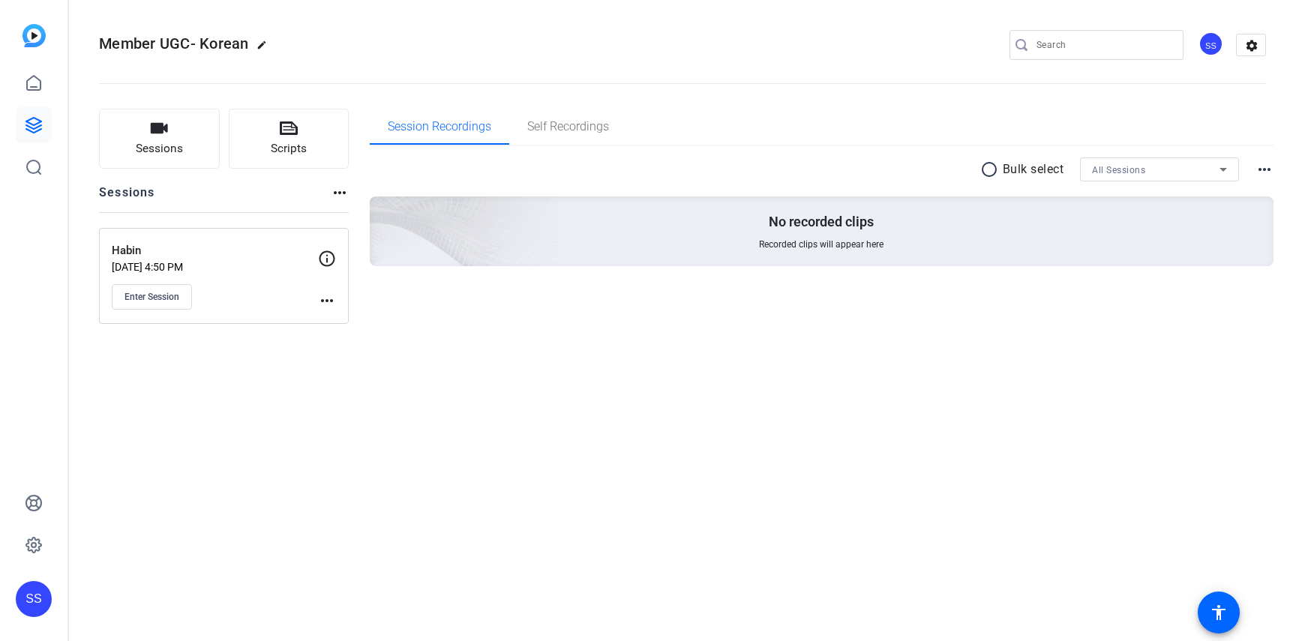 This screenshot has width=1296, height=641. Describe the element at coordinates (151, 297) in the screenshot. I see `span: Enter Session` at that location.